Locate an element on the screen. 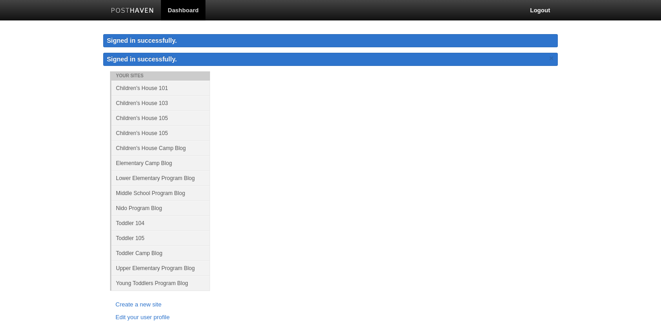  a: Young Toddlers Program Blog is located at coordinates (160, 283).